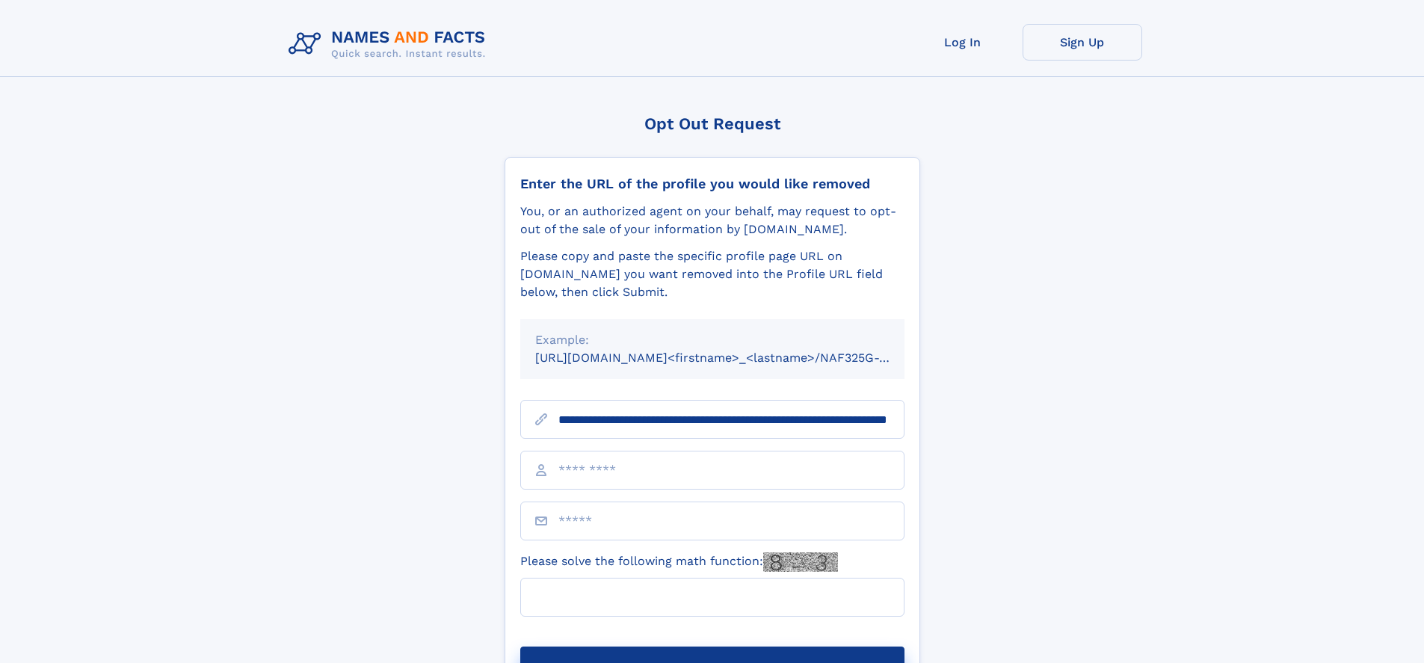  Describe the element at coordinates (679, 562) in the screenshot. I see `label: Please solve the following math function:` at that location.